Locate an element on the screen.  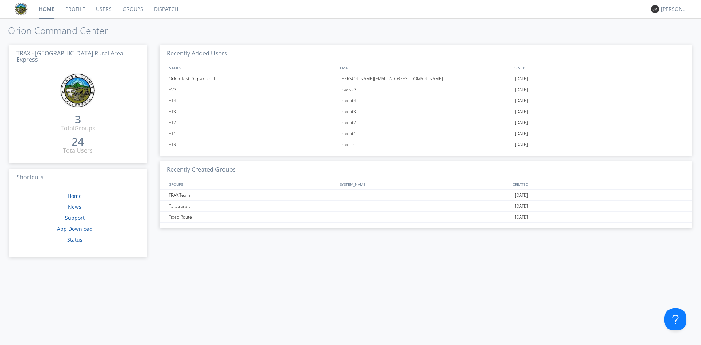
a: News is located at coordinates (75, 207).